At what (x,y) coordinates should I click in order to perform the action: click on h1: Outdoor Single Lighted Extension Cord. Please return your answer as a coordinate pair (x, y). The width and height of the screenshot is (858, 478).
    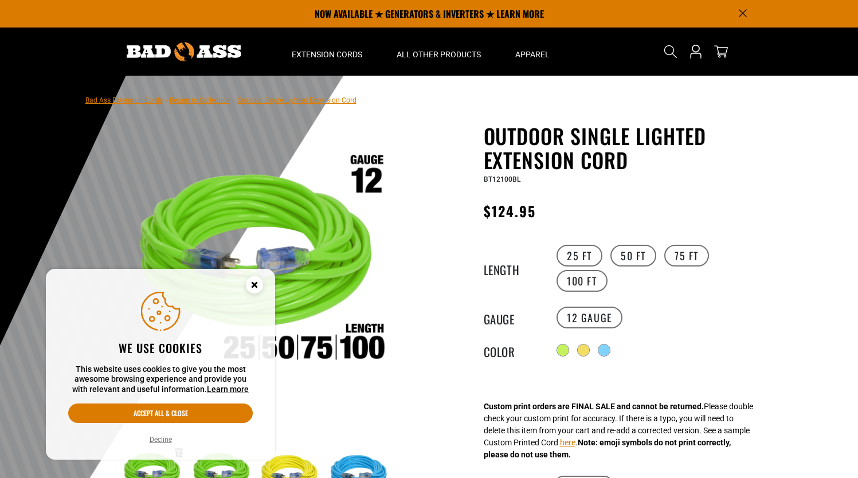
    Looking at the image, I should click on (624, 148).